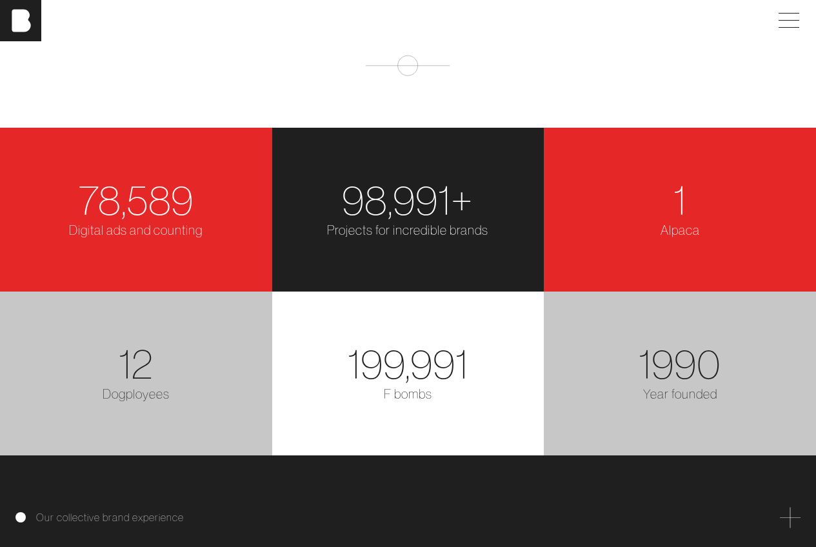 This screenshot has width=816, height=547. I want to click on span: 78,589, so click(136, 199).